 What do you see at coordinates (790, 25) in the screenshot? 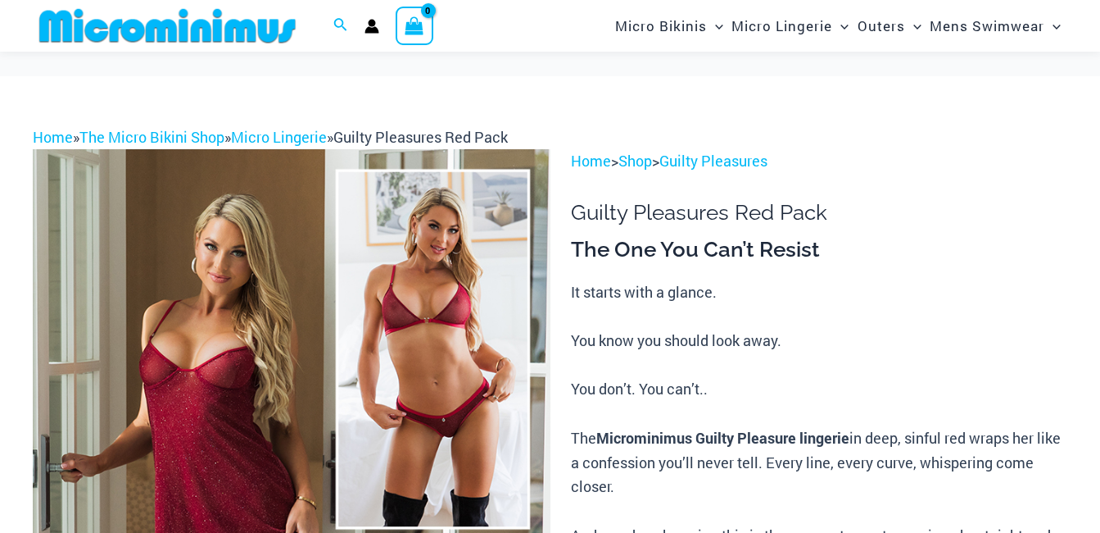
I see `a: Micro LingerieMenu ToggleMenu Toggle` at bounding box center [790, 25].